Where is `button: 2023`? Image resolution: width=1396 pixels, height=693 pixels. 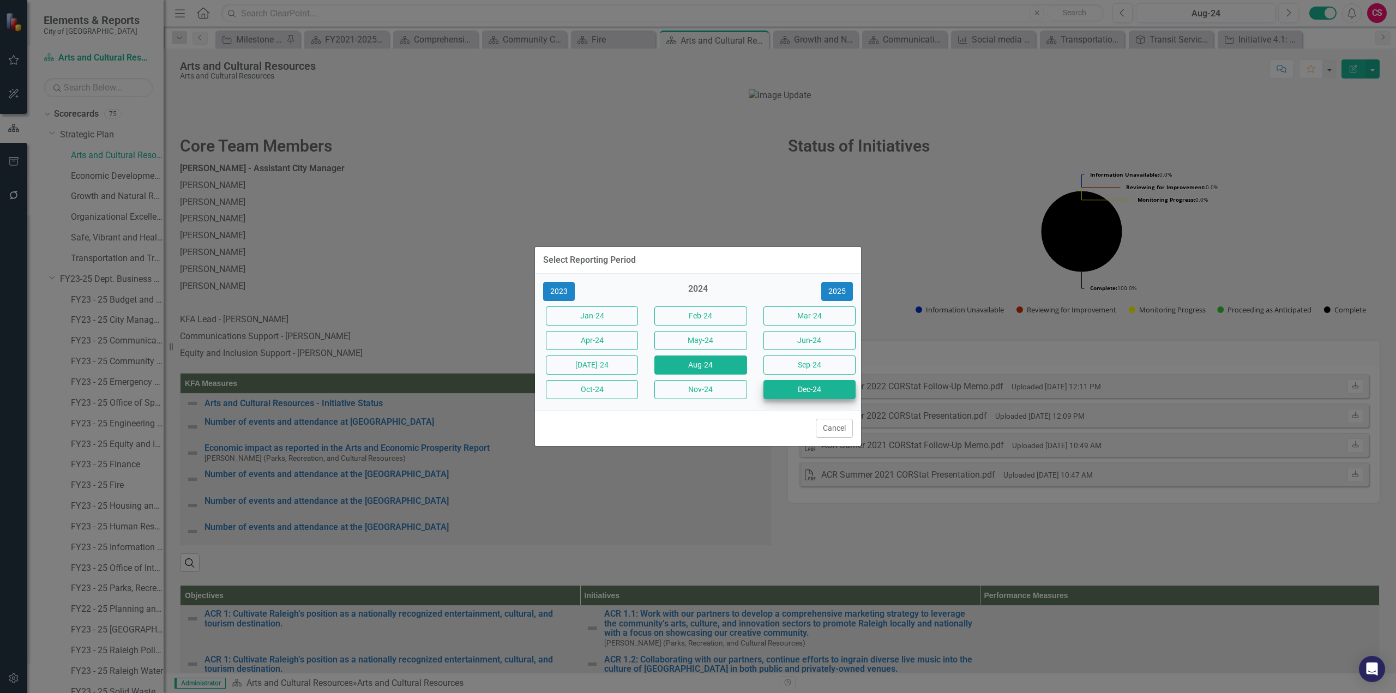 button: 2023 is located at coordinates (559, 291).